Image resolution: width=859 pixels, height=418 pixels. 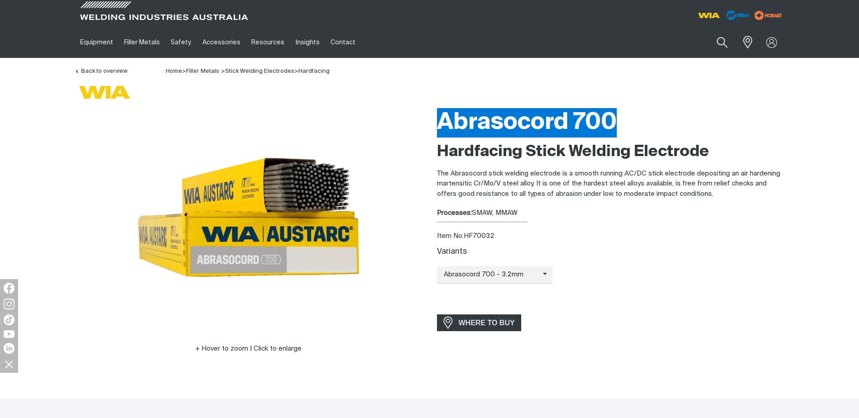 I want to click on a: miller, so click(x=768, y=15).